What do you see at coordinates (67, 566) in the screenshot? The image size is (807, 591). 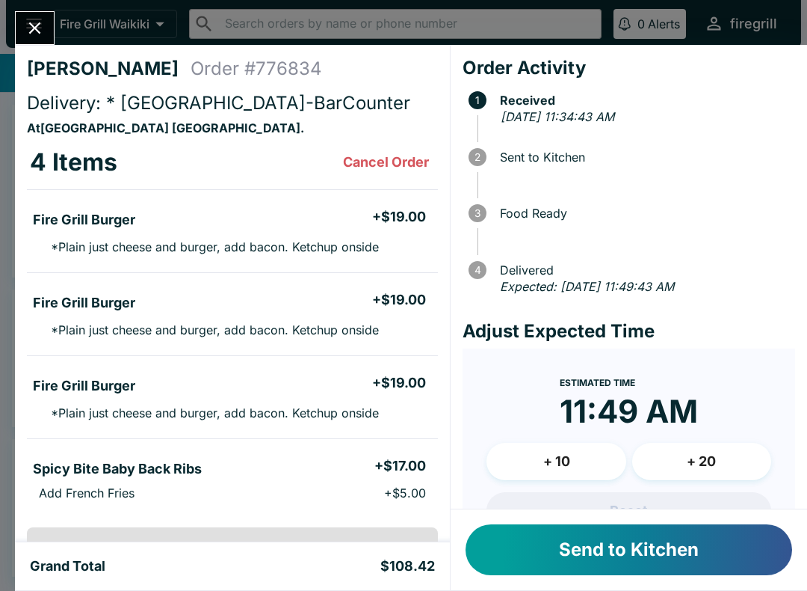 I see `h5: Grand Total` at bounding box center [67, 566].